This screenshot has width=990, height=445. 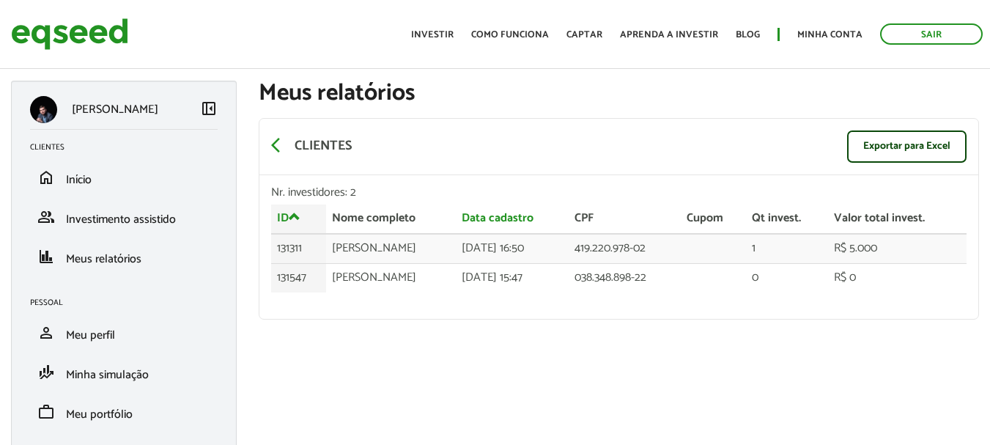 What do you see at coordinates (124, 217) in the screenshot?
I see `li: Investimento assistido` at bounding box center [124, 217].